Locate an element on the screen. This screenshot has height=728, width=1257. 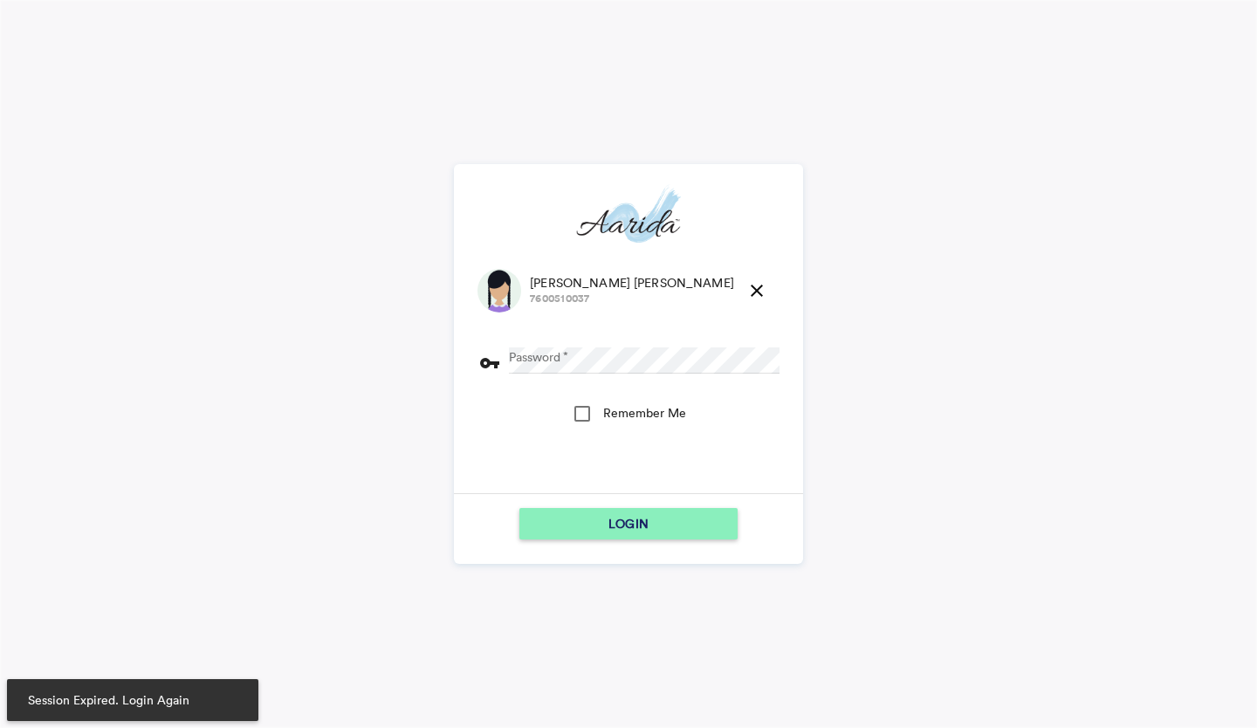
span: LOGIN is located at coordinates (628, 524).